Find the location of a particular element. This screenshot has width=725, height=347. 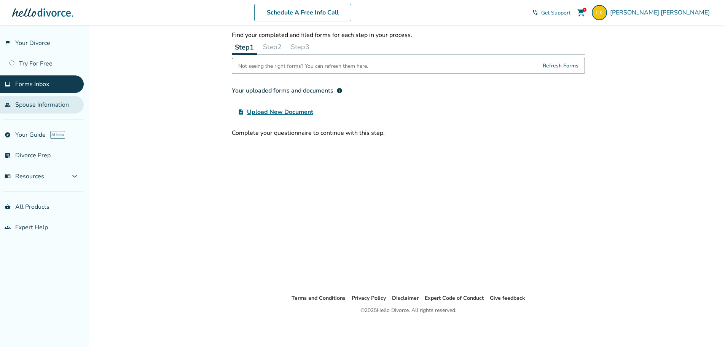

span: phone_in_talk is located at coordinates (535, 13).